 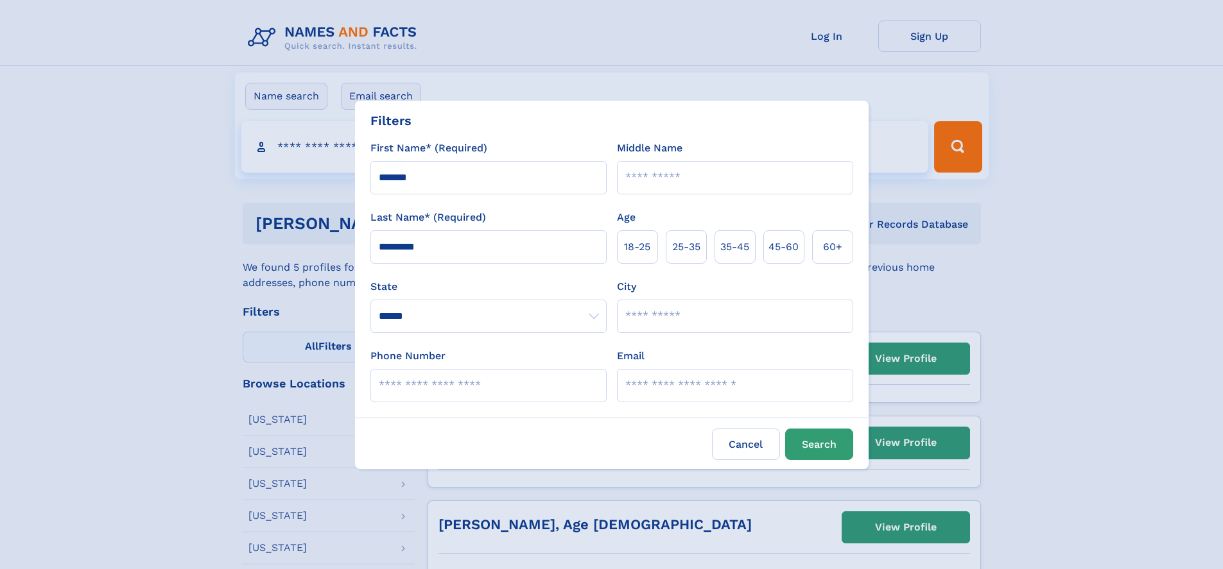 I want to click on label: First Name* (Required), so click(x=429, y=148).